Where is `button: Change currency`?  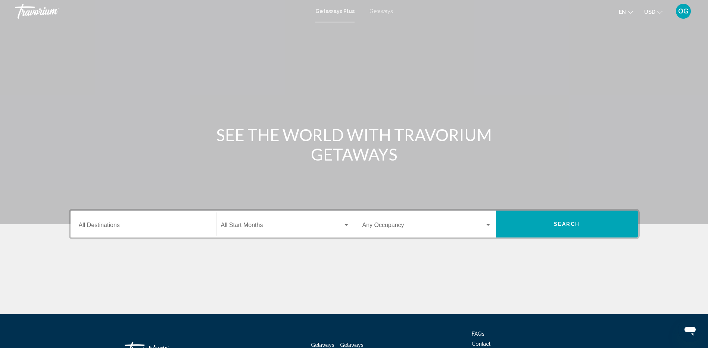
button: Change currency is located at coordinates (653, 12).